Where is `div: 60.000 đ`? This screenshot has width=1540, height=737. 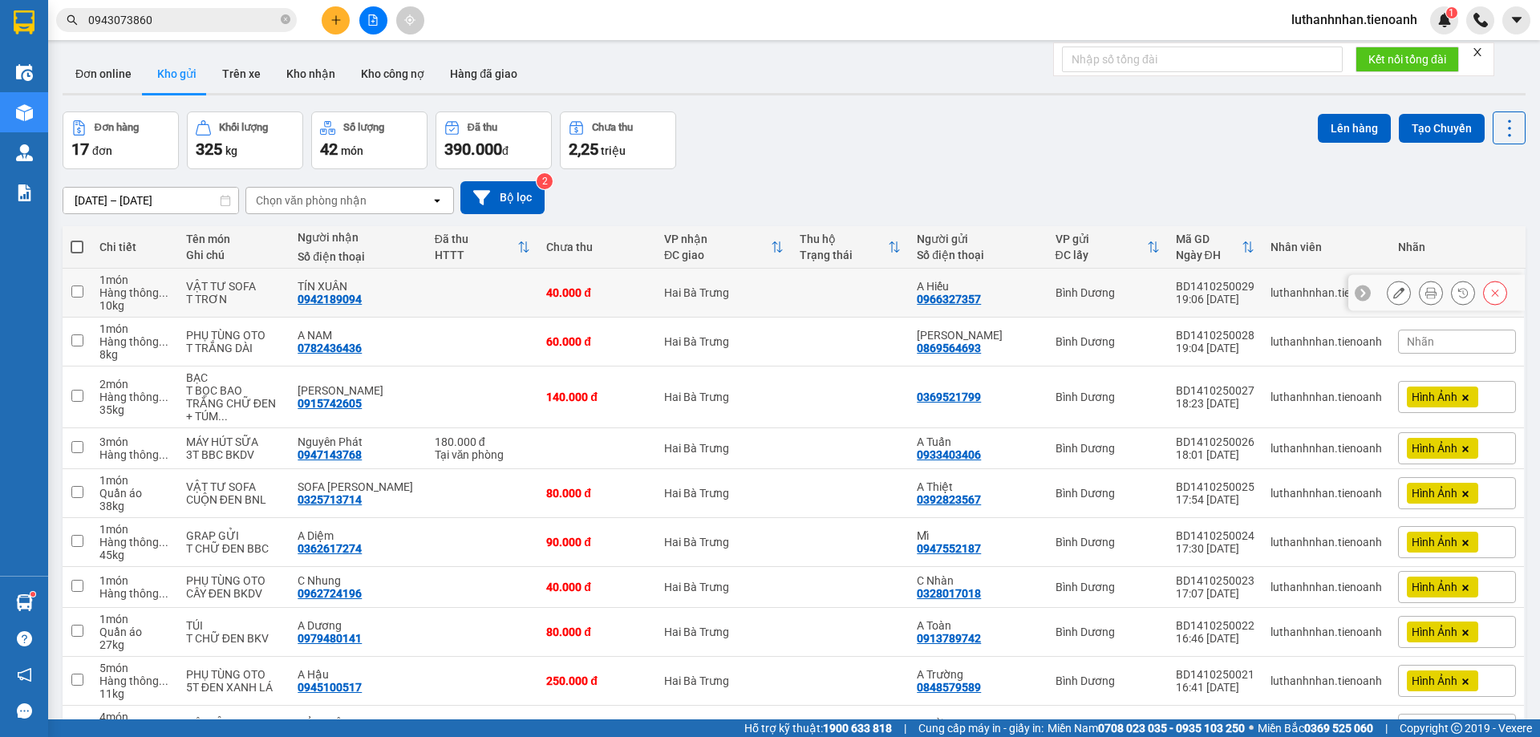 div: 60.000 đ is located at coordinates (597, 342).